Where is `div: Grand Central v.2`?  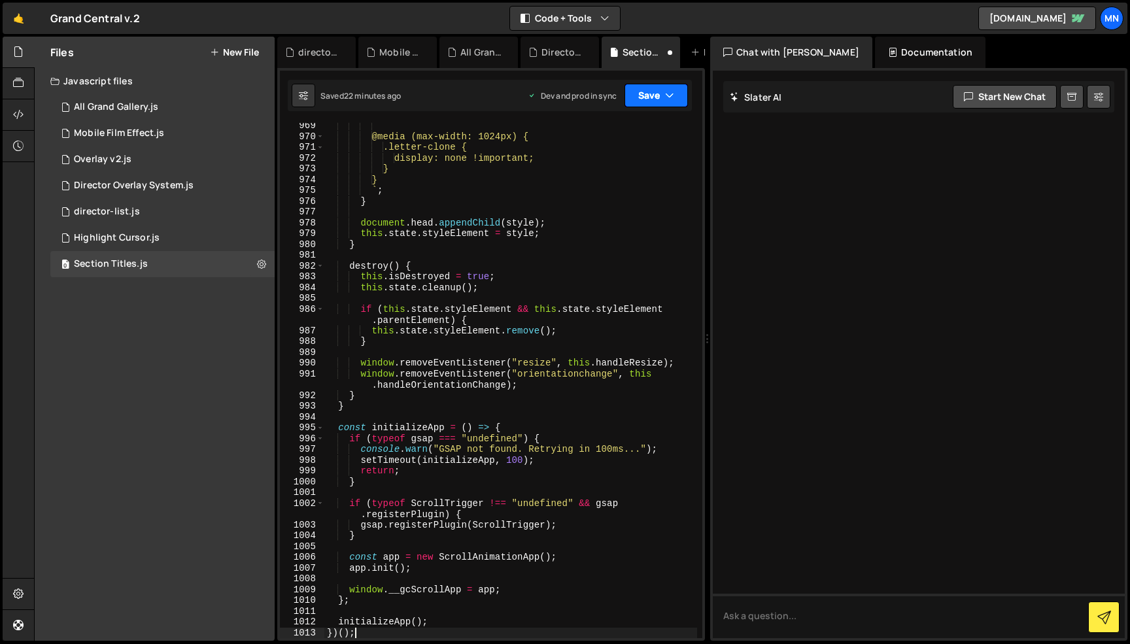 div: Grand Central v.2 is located at coordinates (95, 18).